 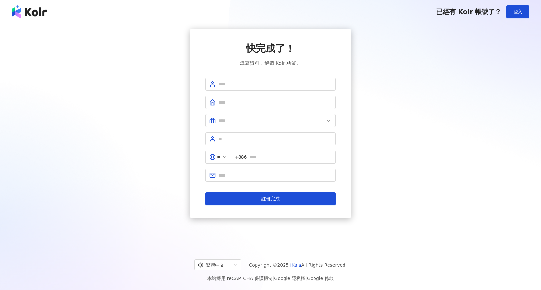 I want to click on button: 註冊完成, so click(x=271, y=199).